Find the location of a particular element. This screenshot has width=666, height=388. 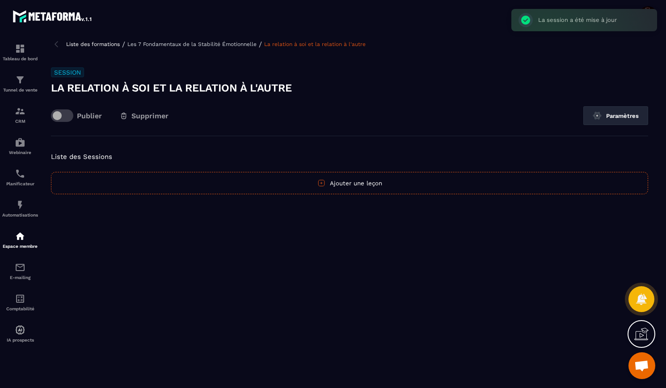

h6: Session is located at coordinates (67, 72).